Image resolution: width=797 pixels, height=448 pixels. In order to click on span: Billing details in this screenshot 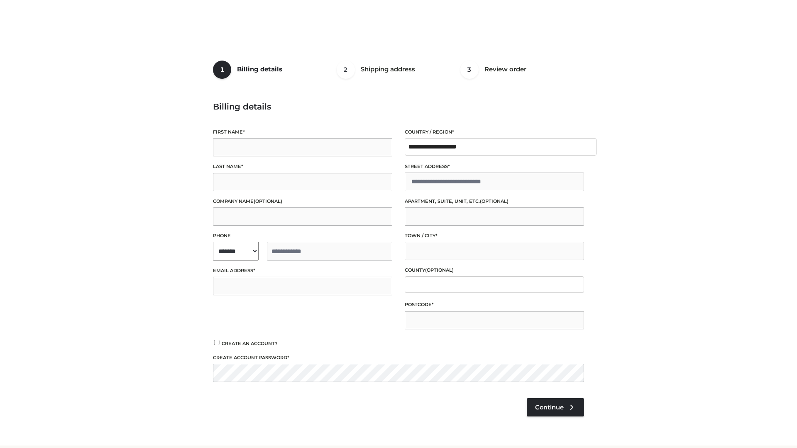, I will do `click(259, 69)`.